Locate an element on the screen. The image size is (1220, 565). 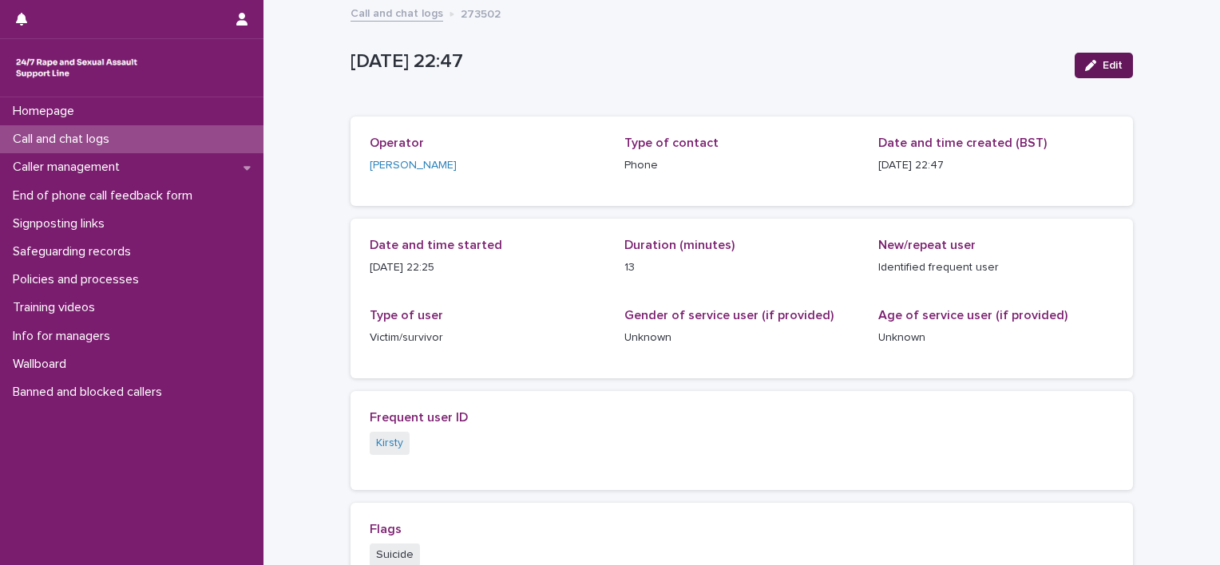
span: Frequent user ID is located at coordinates (418, 418).